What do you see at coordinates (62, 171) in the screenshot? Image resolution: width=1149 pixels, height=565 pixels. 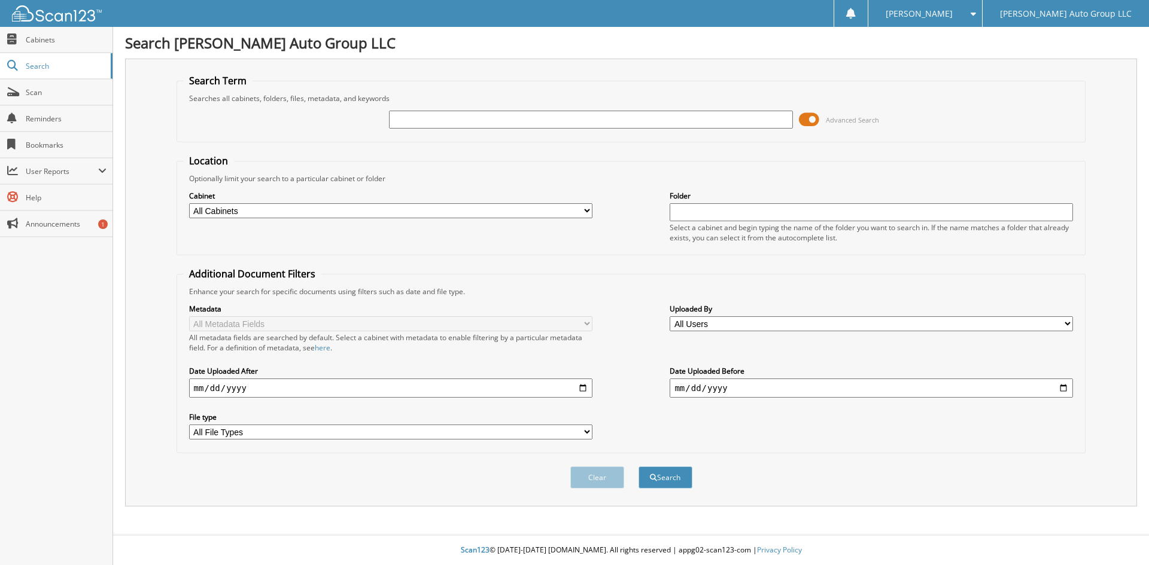 I see `span: User Reports` at bounding box center [62, 171].